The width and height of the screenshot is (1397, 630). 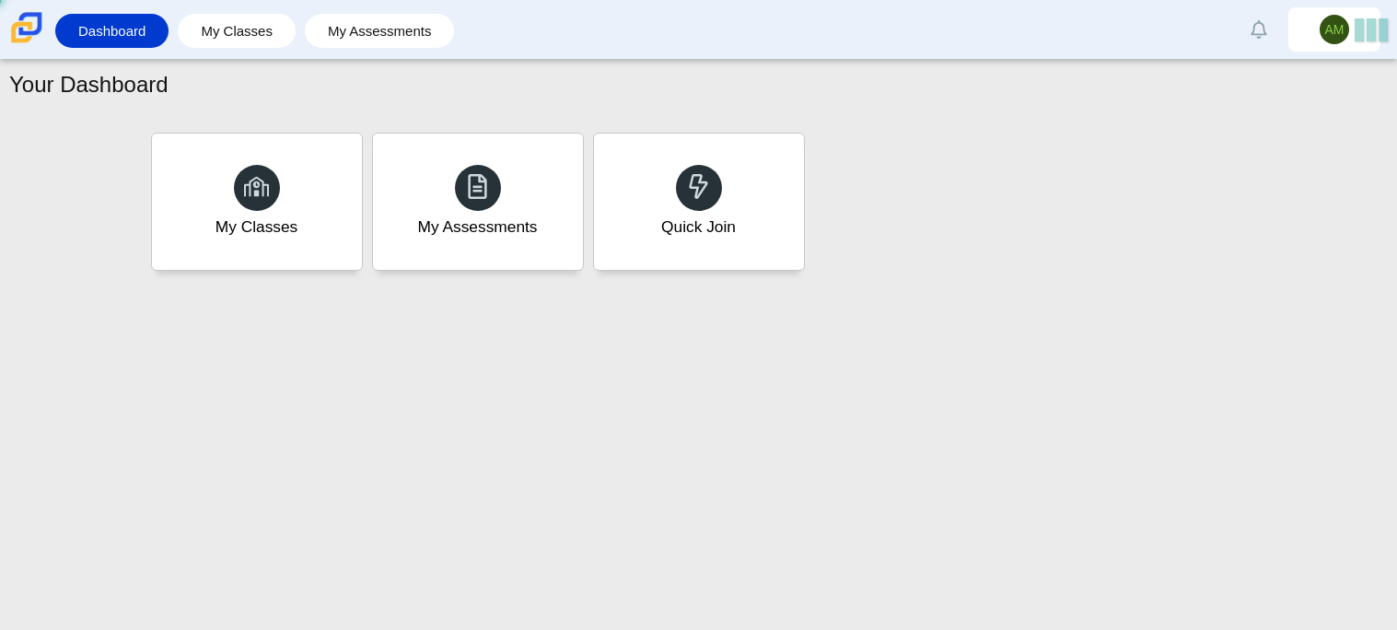 What do you see at coordinates (1259, 29) in the screenshot?
I see `a: Alerts` at bounding box center [1259, 29].